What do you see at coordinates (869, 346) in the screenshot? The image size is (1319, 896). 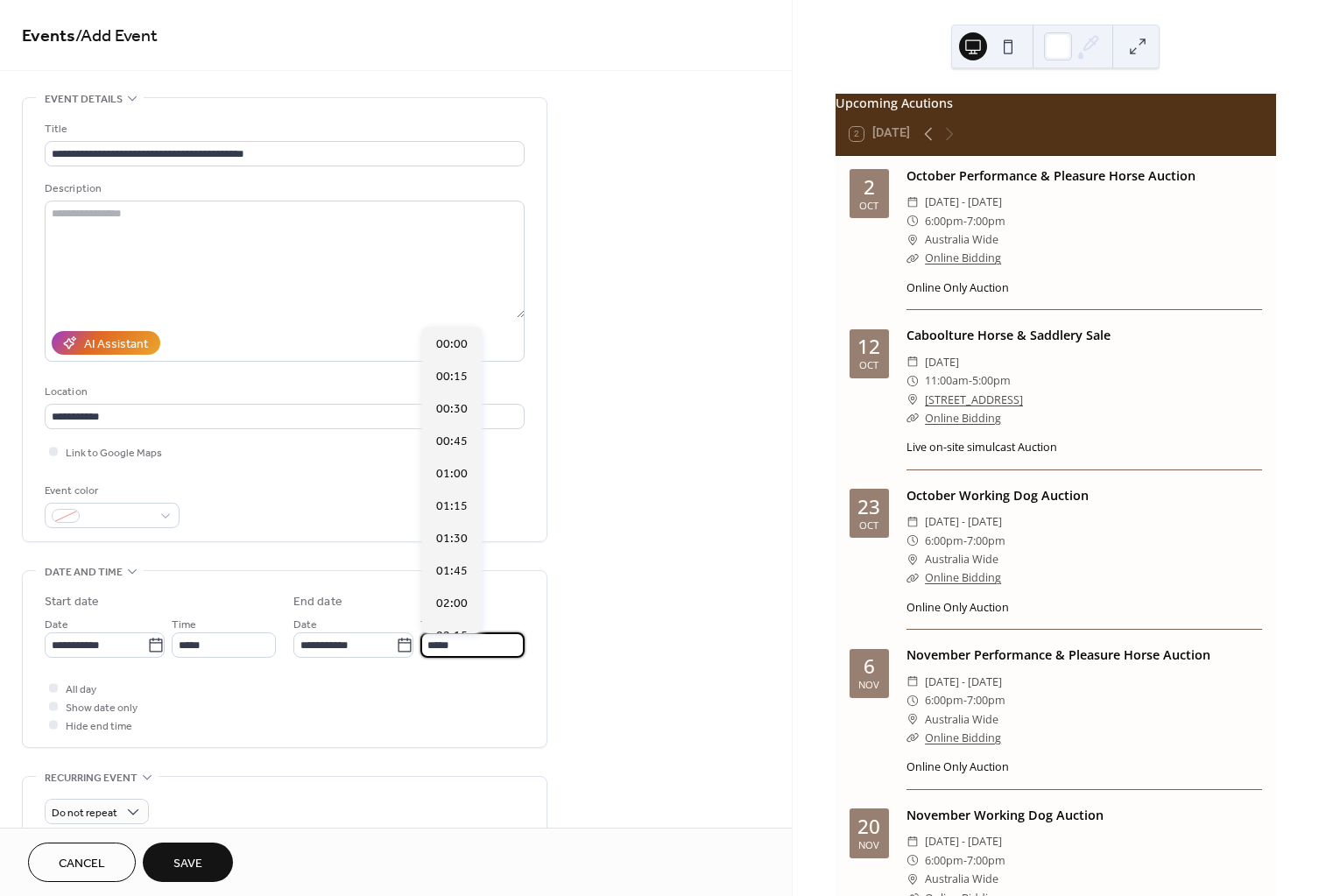 I see `div: 12` at bounding box center [869, 346].